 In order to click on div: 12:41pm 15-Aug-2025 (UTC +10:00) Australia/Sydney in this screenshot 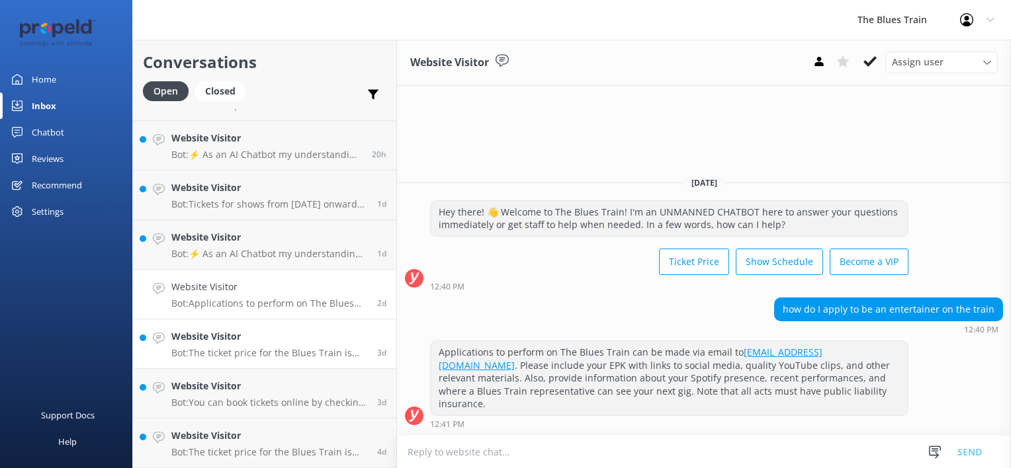, I will do `click(669, 424)`.